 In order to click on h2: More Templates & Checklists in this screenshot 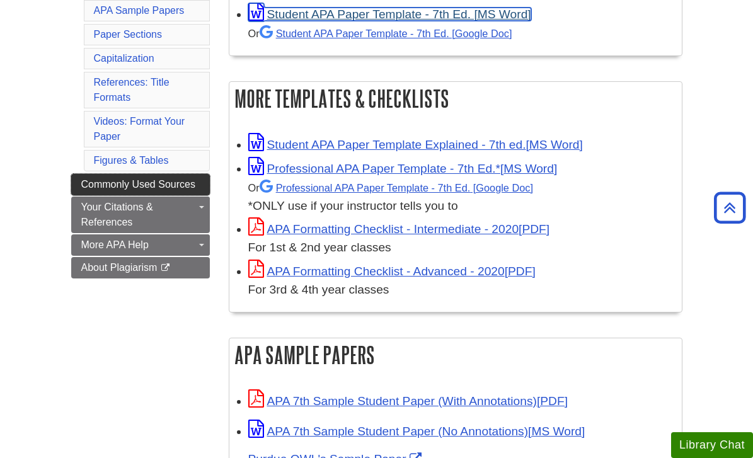, I will do `click(456, 98)`.